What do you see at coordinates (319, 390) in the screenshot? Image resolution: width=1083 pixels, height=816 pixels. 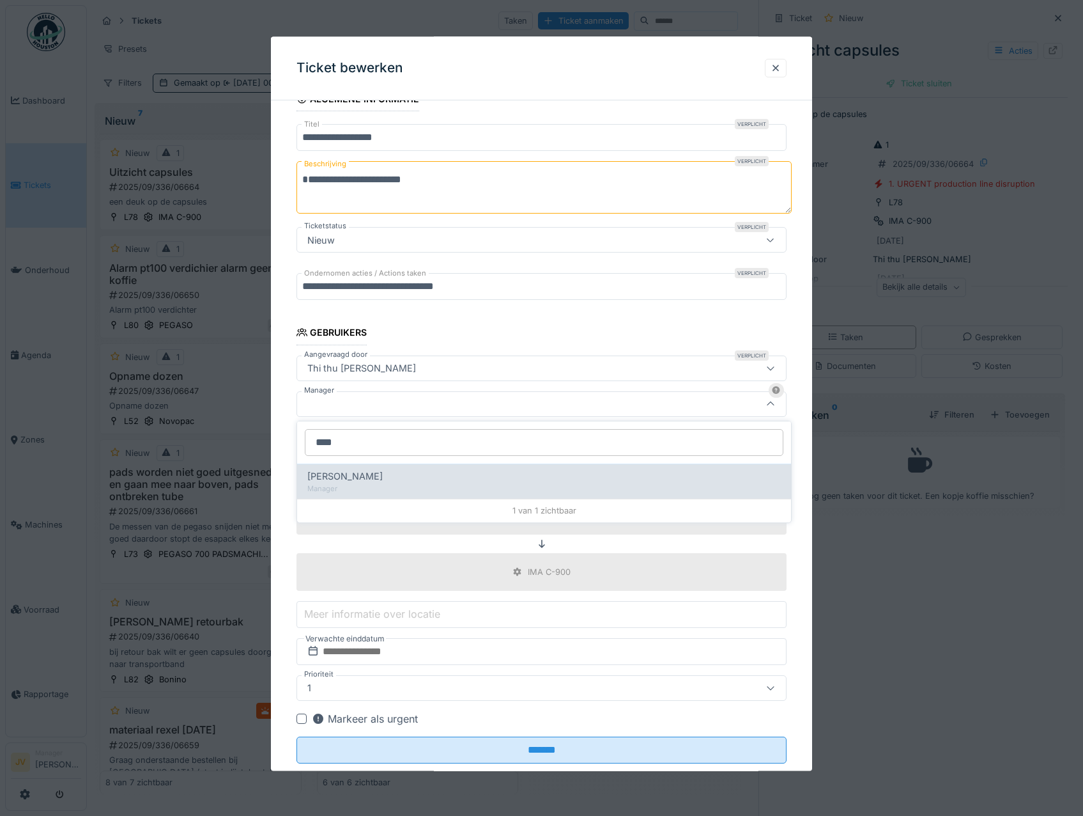 I see `label: Manager` at bounding box center [319, 390].